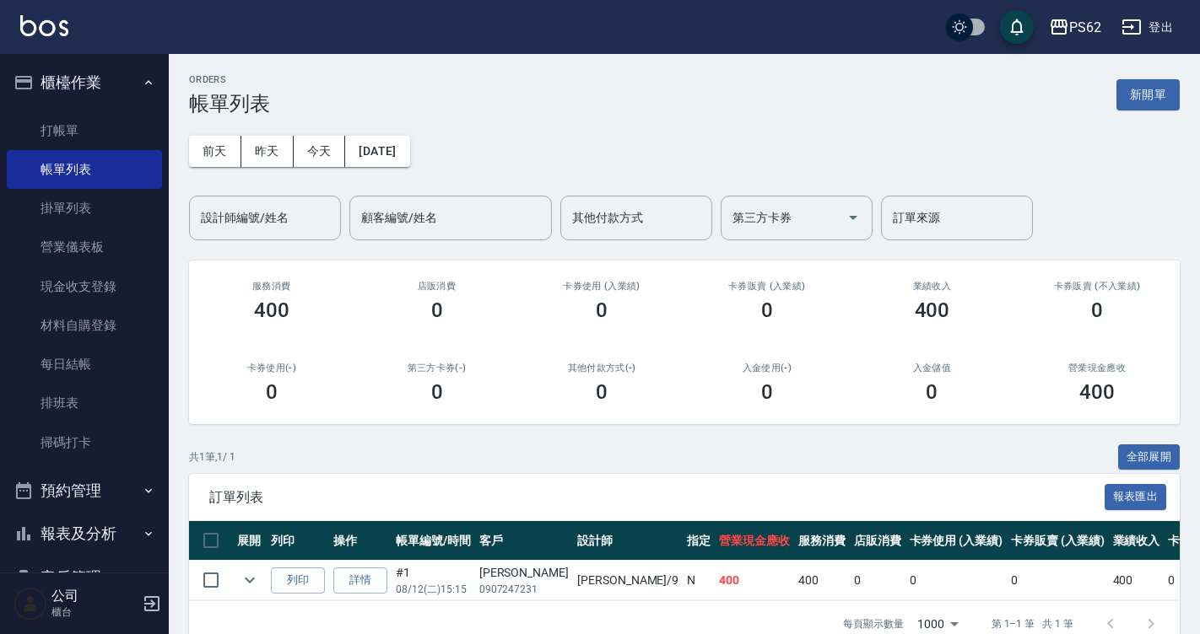 This screenshot has width=1200, height=634. What do you see at coordinates (250, 580) in the screenshot?
I see `button: expand row` at bounding box center [250, 580].